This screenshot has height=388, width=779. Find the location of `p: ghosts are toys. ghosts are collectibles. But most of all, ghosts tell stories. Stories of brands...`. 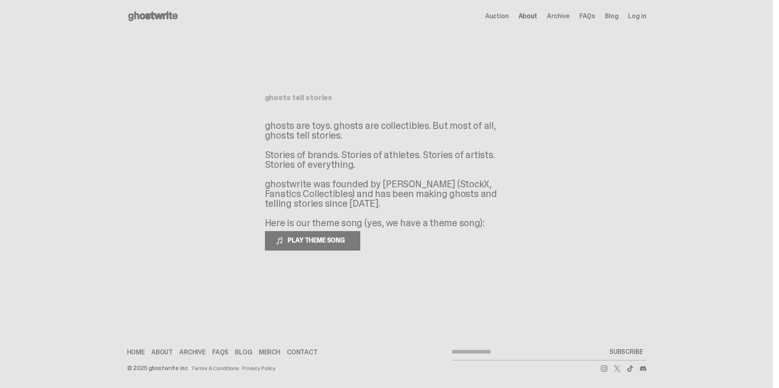

p: ghosts are toys. ghosts are collectibles. But most of all, ghosts tell stories. Stories of brands... is located at coordinates (386, 174).